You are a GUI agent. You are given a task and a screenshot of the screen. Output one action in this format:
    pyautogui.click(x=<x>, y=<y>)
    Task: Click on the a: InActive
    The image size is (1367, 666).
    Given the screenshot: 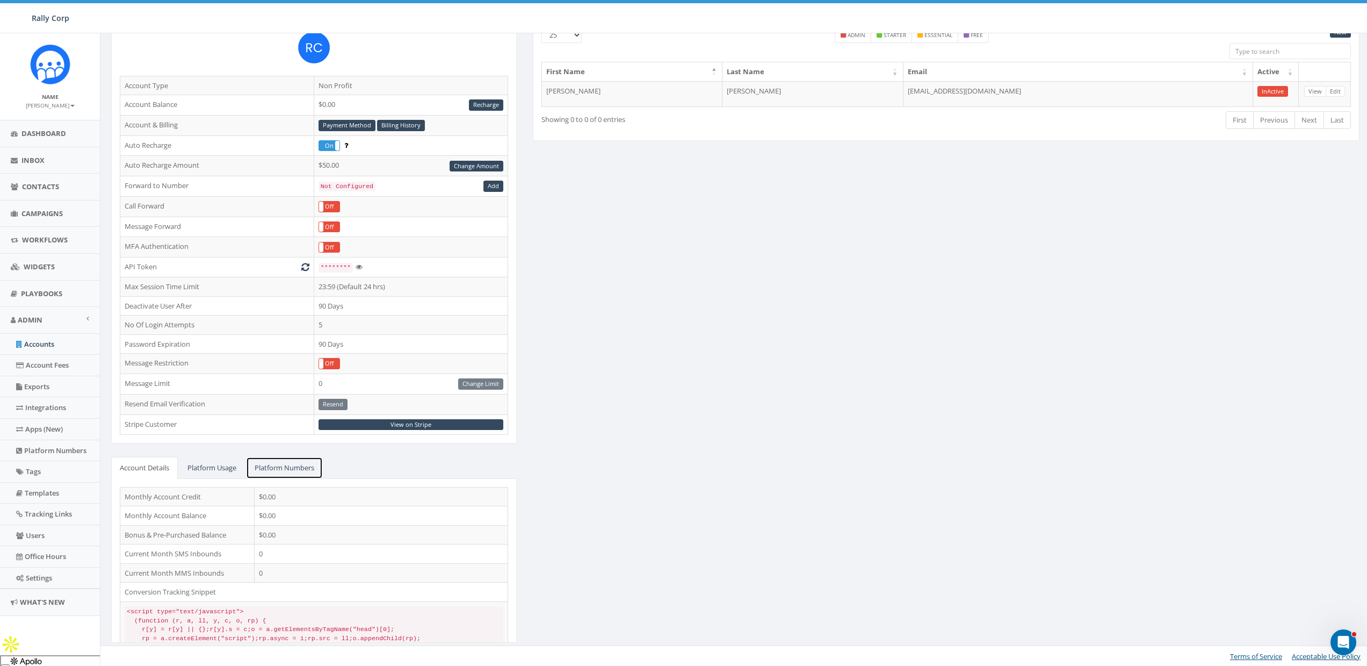 What is the action you would take?
    pyautogui.click(x=1273, y=91)
    